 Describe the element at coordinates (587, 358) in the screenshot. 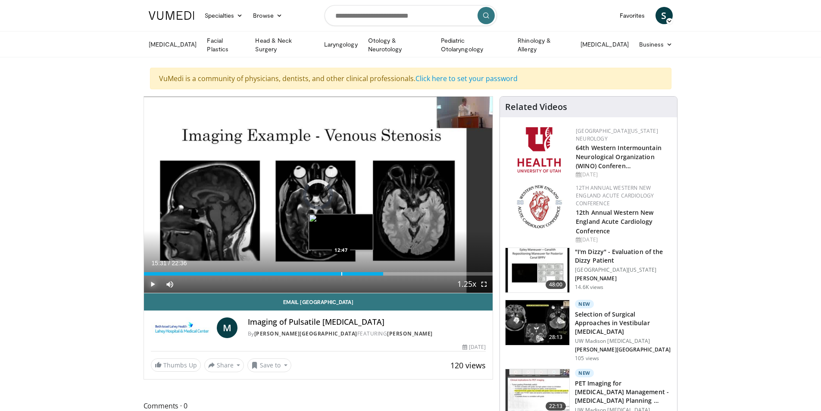

I see `p: 105 views` at that location.